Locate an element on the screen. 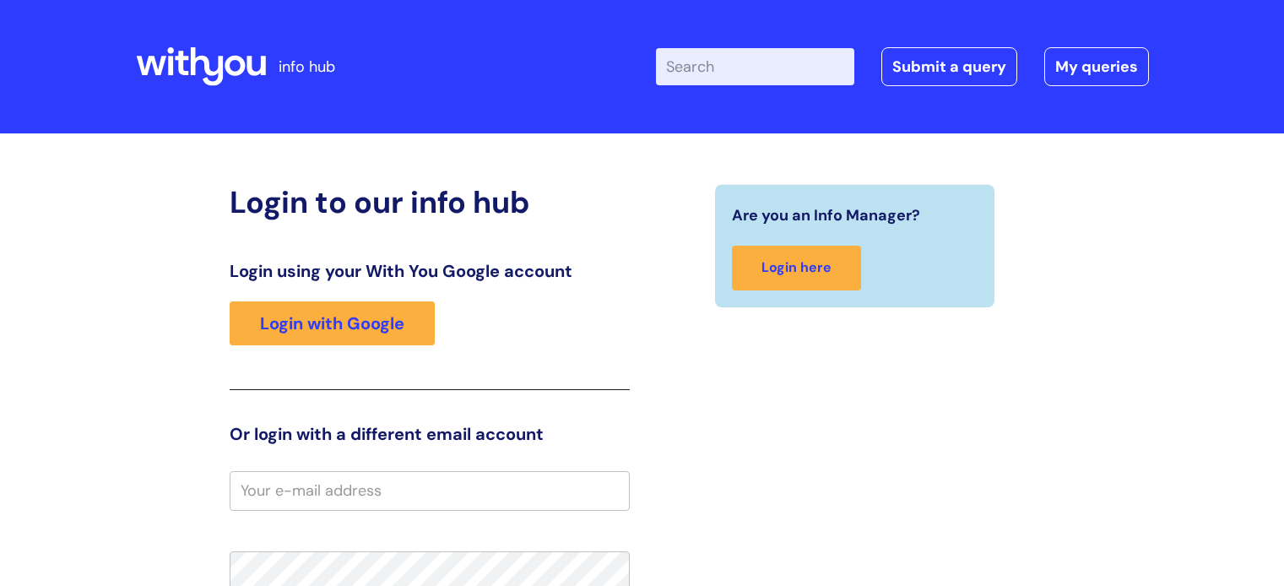  a: Login with Google is located at coordinates (332, 323).